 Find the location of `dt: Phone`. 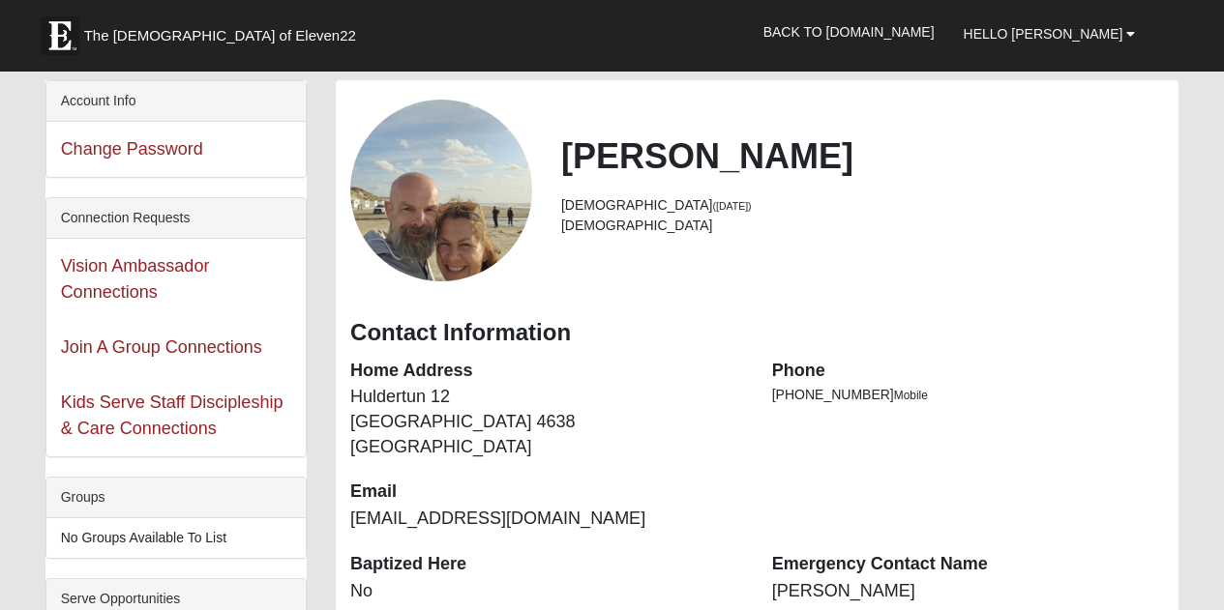

dt: Phone is located at coordinates (968, 371).